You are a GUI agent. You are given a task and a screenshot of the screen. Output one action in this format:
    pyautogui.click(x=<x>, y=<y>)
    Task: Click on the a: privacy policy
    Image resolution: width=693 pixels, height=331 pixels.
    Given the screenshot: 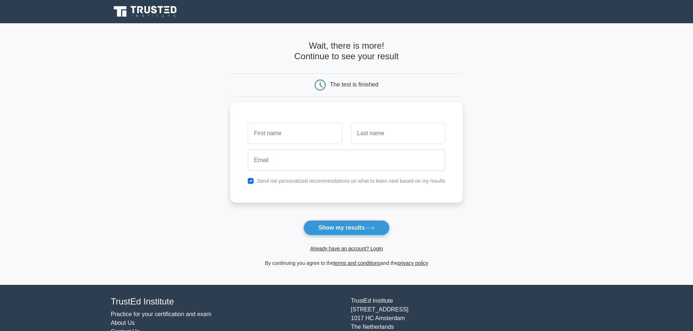 What is the action you would take?
    pyautogui.click(x=413, y=263)
    